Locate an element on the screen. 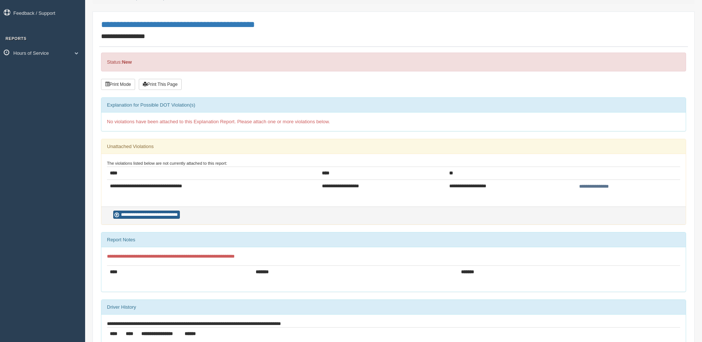 This screenshot has width=702, height=342. button: Print This Page is located at coordinates (160, 84).